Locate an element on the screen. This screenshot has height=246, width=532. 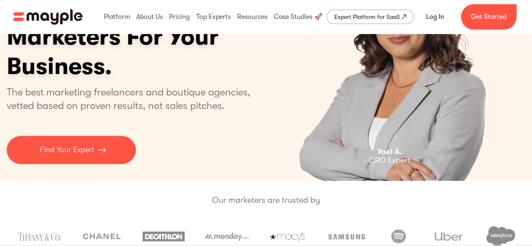
div: Resources is located at coordinates (252, 17).